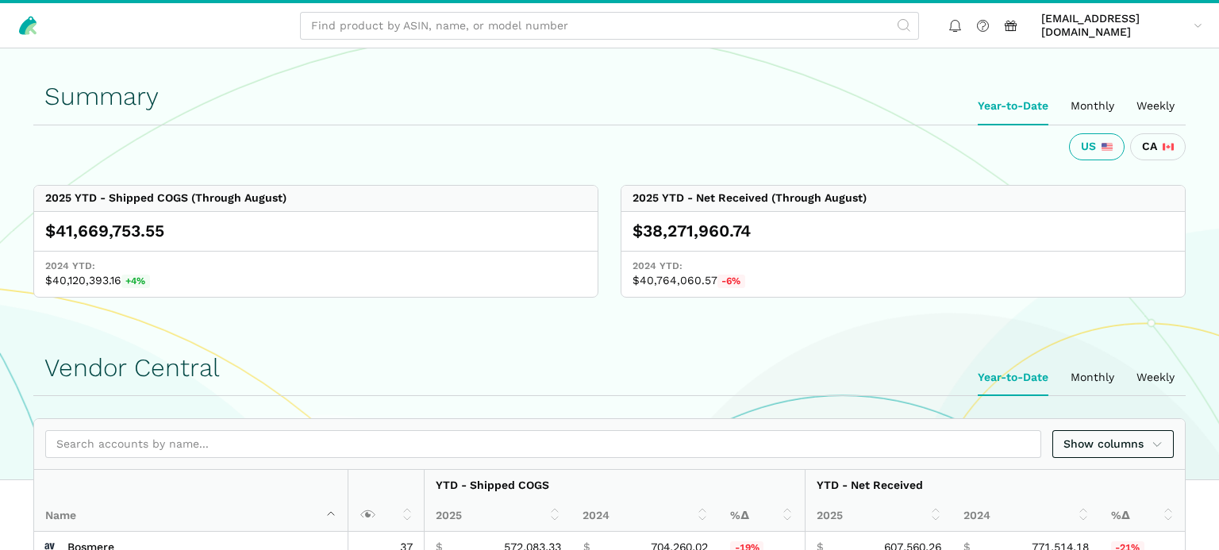  Describe the element at coordinates (543, 444) in the screenshot. I see `input: Search accounts by name...` at that location.